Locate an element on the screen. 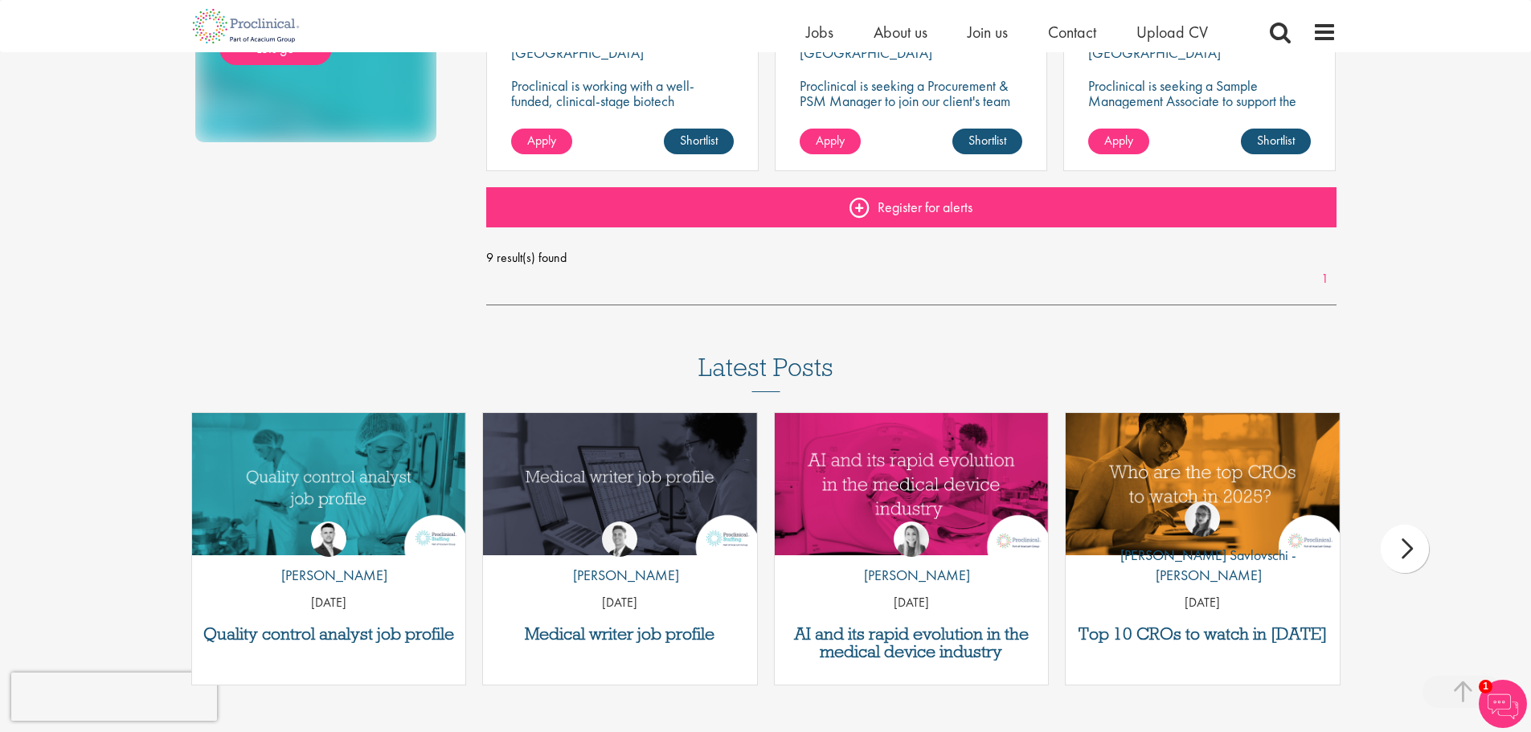 The image size is (1531, 732). img: Hannah Burke is located at coordinates (911, 539).